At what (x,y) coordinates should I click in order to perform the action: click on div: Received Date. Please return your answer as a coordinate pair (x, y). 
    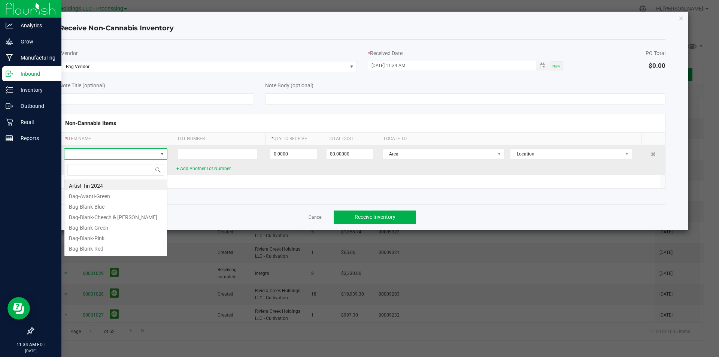
    Looking at the image, I should click on (465, 53).